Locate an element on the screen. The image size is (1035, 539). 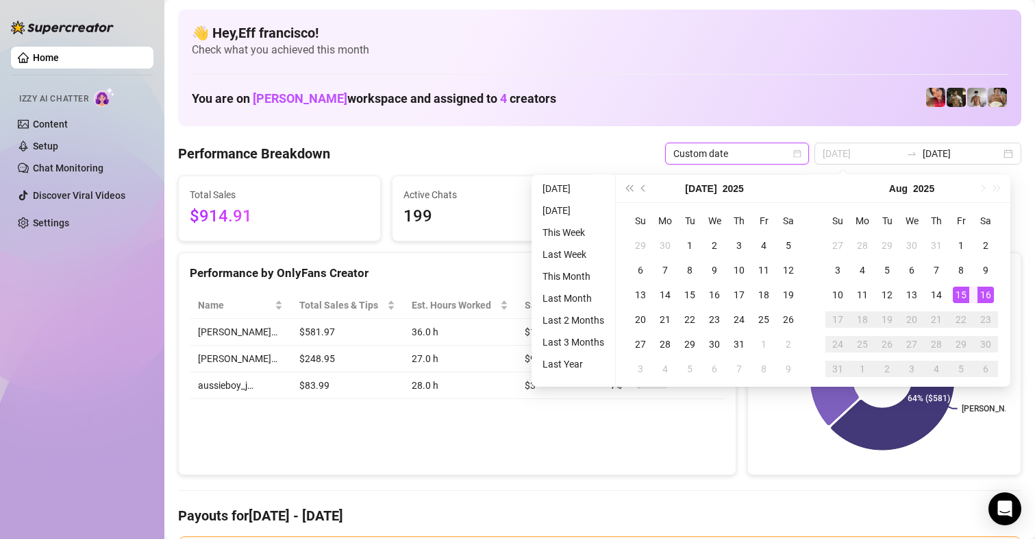
div: 17 is located at coordinates (838, 319).